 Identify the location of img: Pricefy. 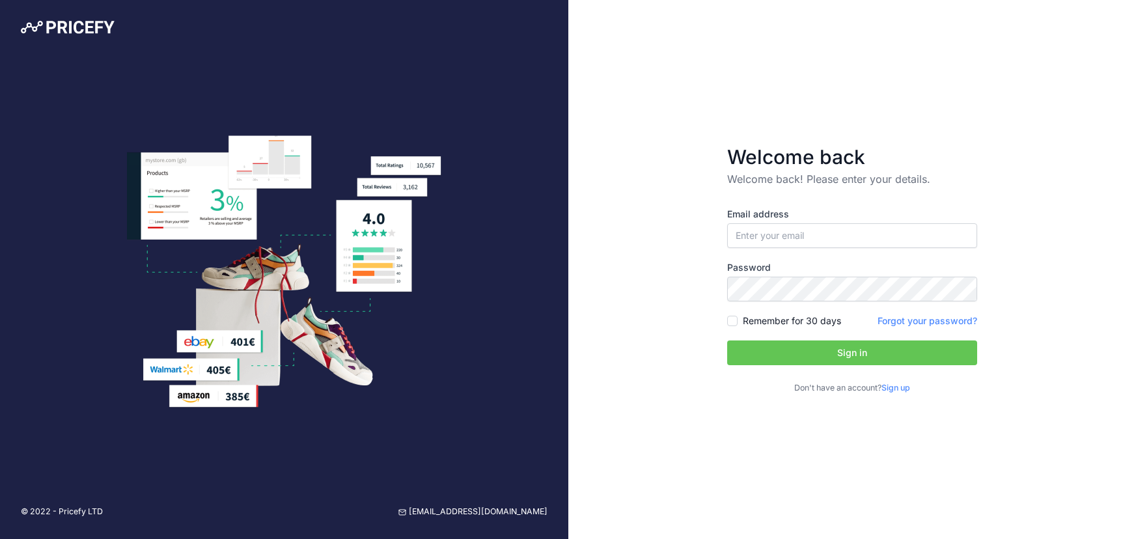
(68, 27).